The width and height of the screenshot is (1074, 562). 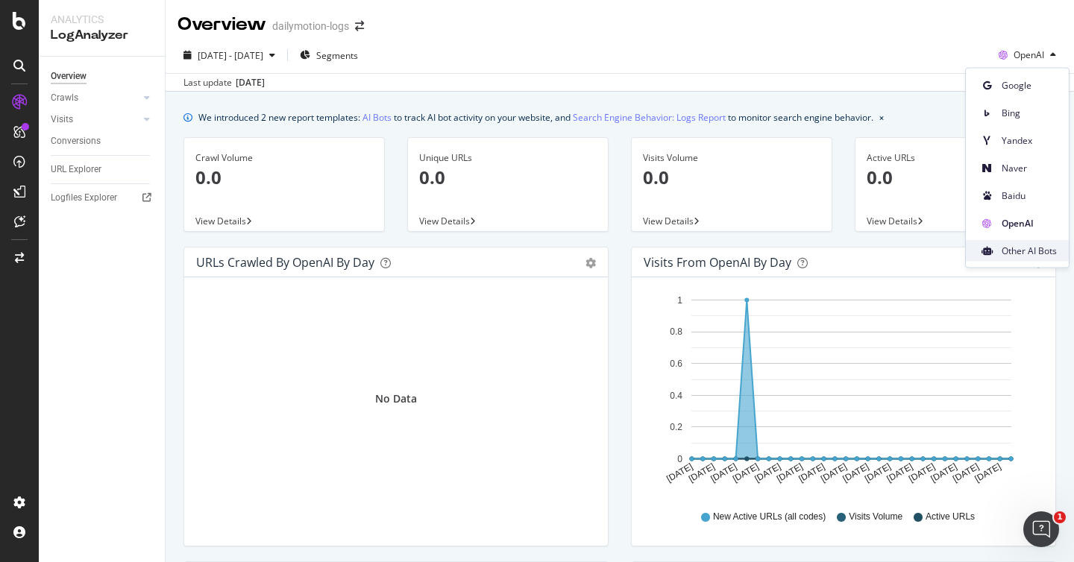 I want to click on span: Active URLs, so click(x=950, y=517).